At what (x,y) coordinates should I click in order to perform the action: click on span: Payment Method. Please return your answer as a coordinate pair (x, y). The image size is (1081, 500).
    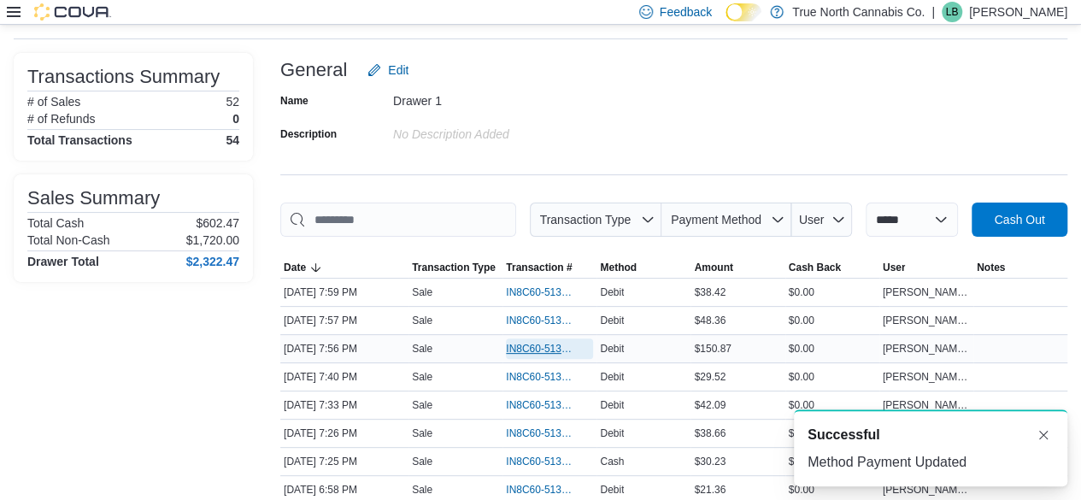
    Looking at the image, I should click on (716, 220).